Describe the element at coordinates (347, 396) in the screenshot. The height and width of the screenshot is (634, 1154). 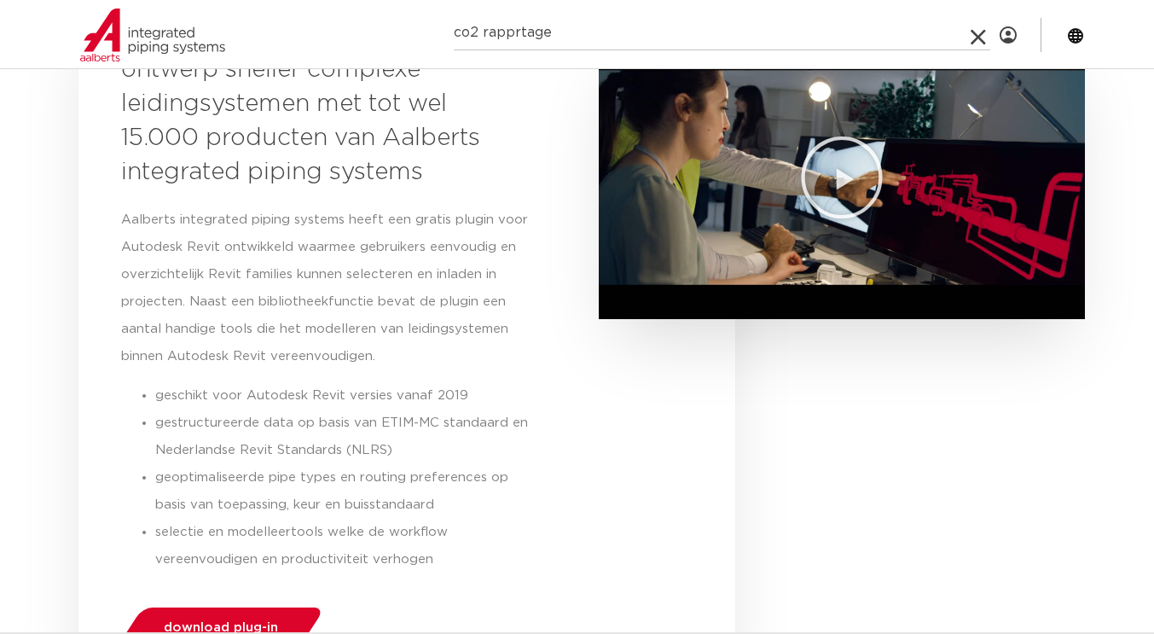
I see `li: geschikt voor Autodesk Revit versies vanaf 2019` at that location.